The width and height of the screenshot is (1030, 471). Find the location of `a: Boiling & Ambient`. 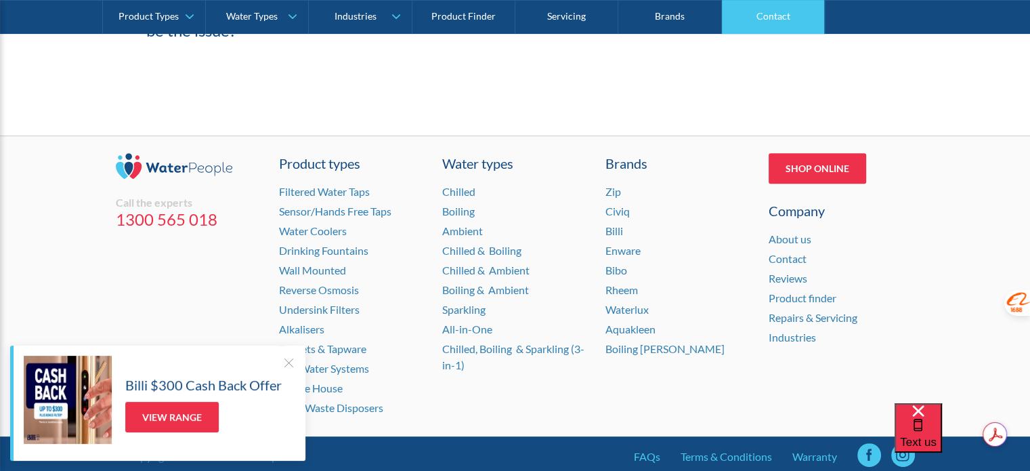

a: Boiling & Ambient is located at coordinates (486, 289).